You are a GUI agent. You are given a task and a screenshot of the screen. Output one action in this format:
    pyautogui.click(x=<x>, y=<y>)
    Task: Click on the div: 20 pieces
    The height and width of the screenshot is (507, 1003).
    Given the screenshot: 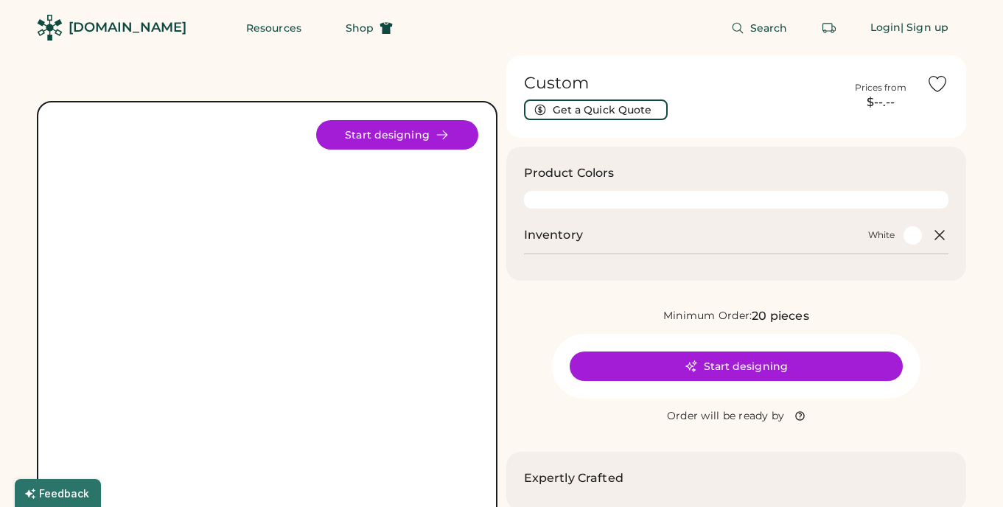 What is the action you would take?
    pyautogui.click(x=780, y=316)
    